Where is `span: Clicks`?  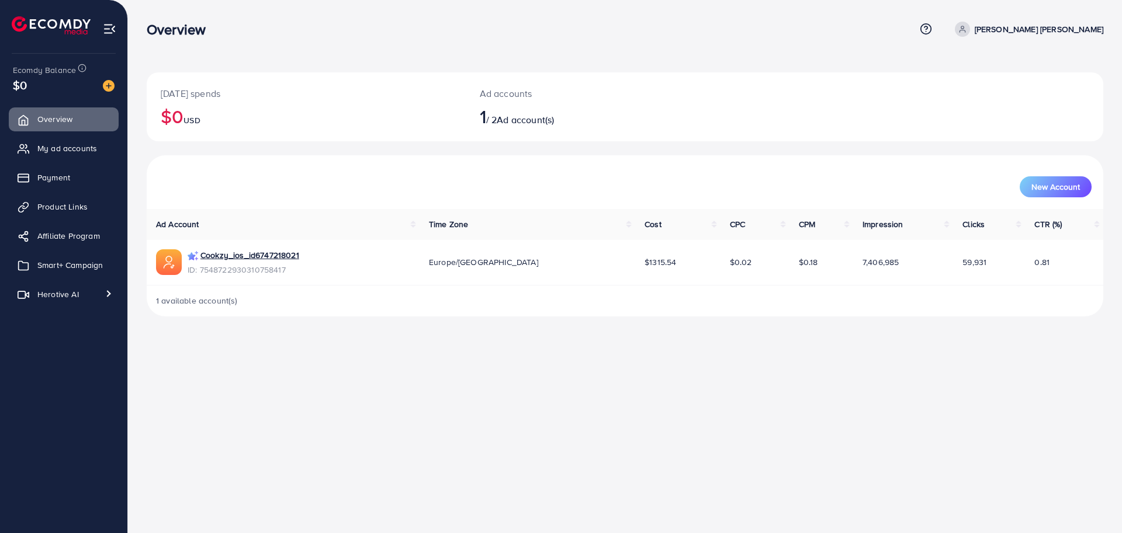
span: Clicks is located at coordinates (973, 224).